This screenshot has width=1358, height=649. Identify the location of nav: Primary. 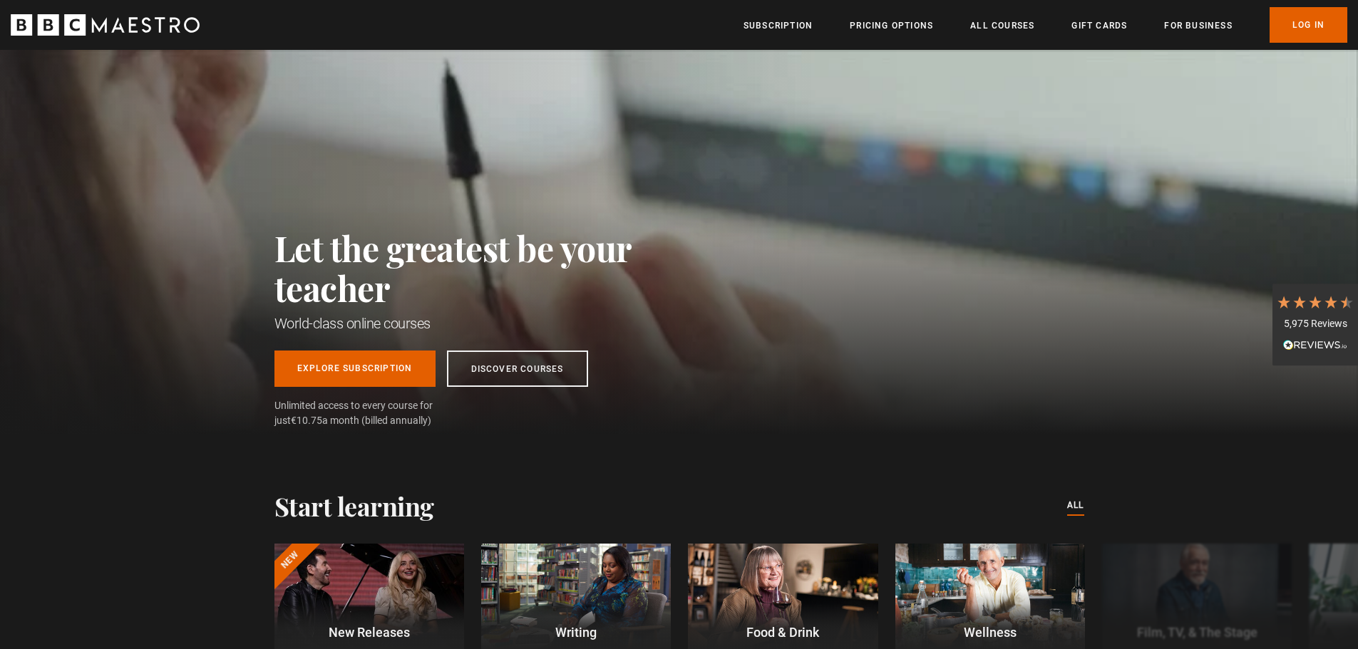
(1045, 25).